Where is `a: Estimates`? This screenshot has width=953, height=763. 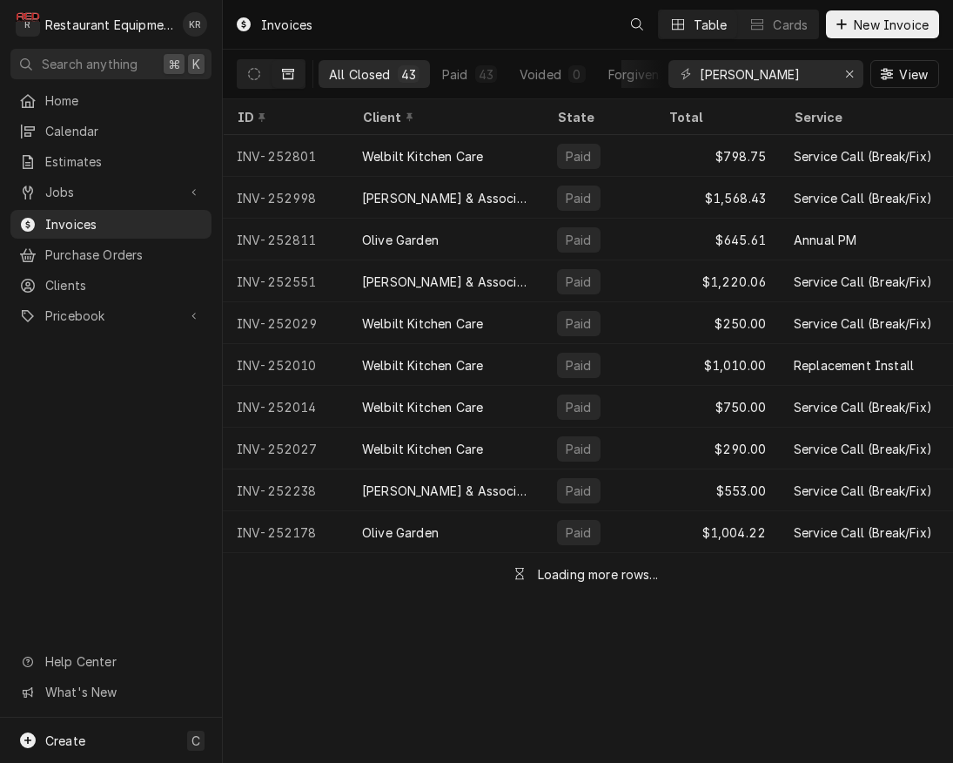
a: Estimates is located at coordinates (111, 161).